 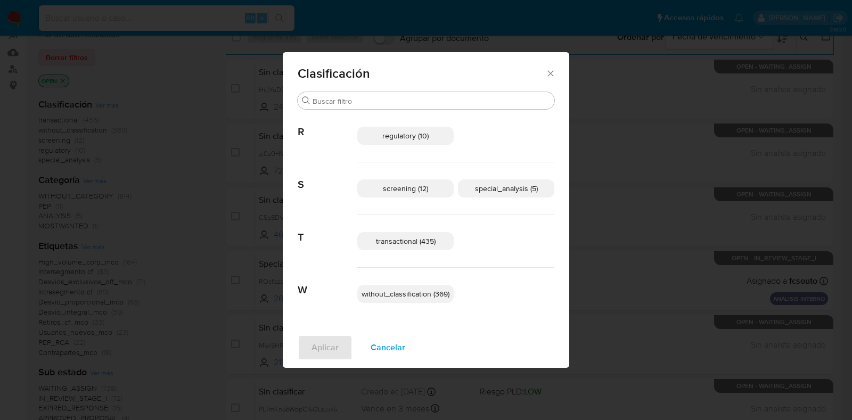 What do you see at coordinates (405, 294) in the screenshot?
I see `div: without_classification (369)` at bounding box center [405, 294].